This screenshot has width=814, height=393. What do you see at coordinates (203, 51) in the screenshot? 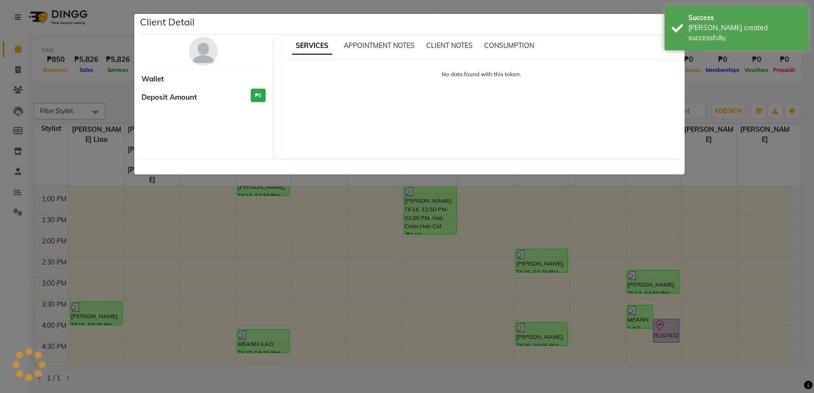
I see `img: avatar` at bounding box center [203, 51].